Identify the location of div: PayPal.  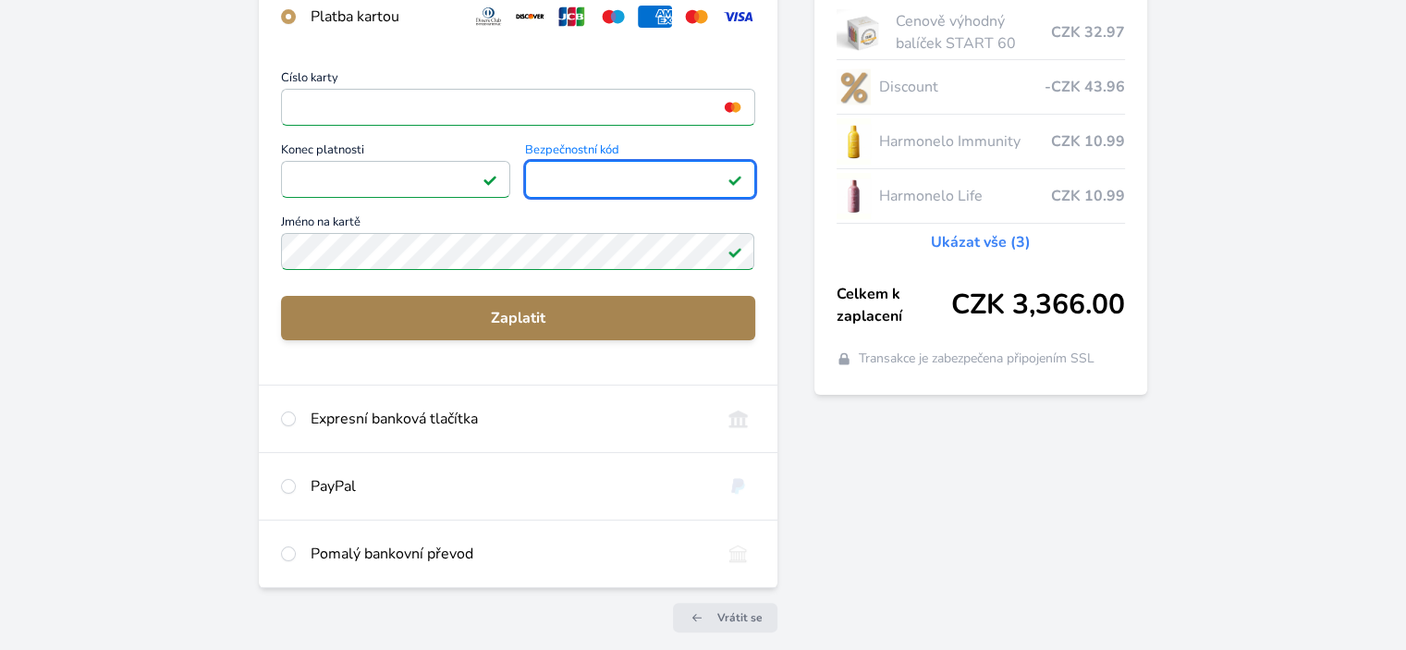
(507, 486).